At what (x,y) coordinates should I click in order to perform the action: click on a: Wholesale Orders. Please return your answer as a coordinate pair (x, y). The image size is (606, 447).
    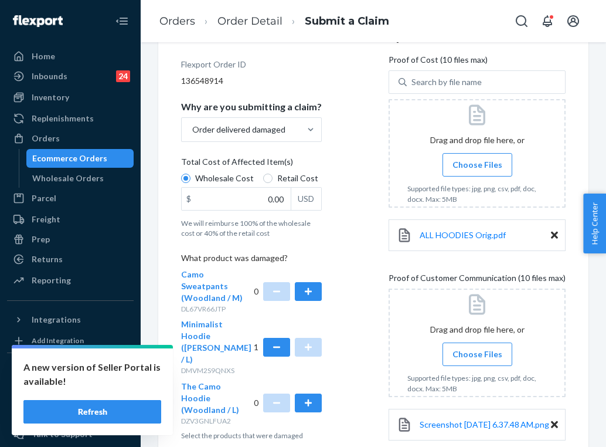
    Looking at the image, I should click on (80, 178).